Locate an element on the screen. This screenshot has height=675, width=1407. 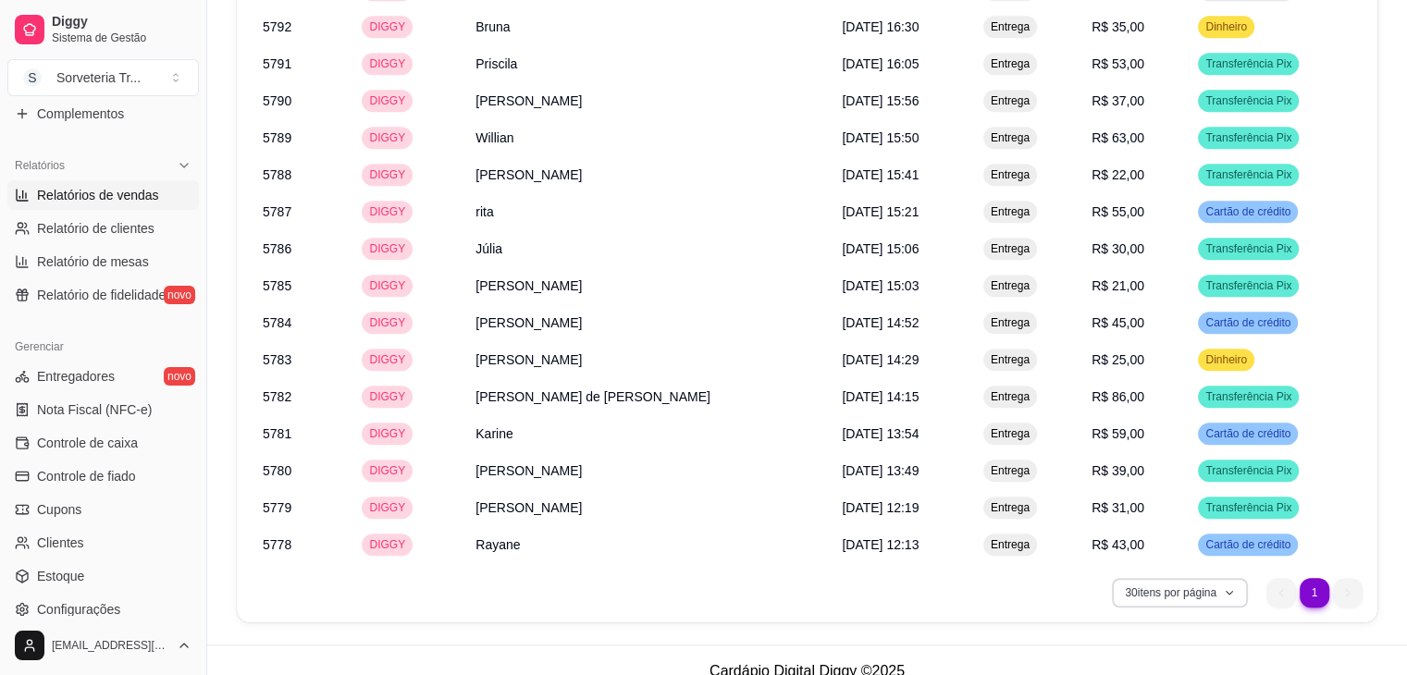
span: R$ 25,00 is located at coordinates (1118, 360).